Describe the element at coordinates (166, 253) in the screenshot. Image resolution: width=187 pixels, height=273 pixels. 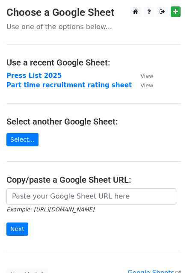
I see `div: Chat Widget` at that location.